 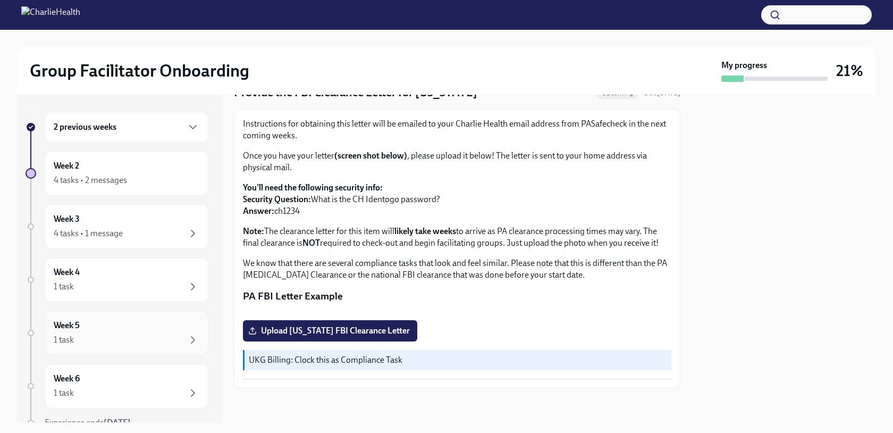 I want to click on strong: You'll need the following security info:, so click(x=313, y=187).